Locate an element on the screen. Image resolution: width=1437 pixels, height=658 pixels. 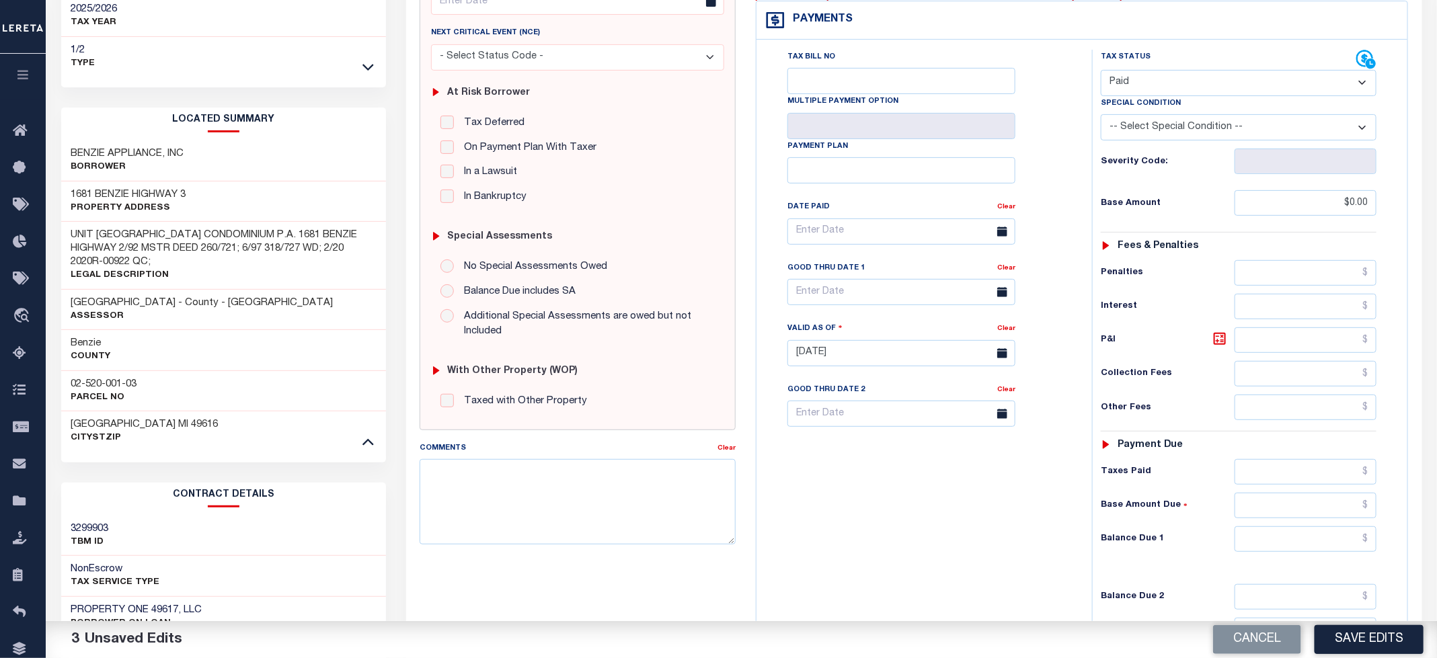
label: Comments is located at coordinates (442, 449).